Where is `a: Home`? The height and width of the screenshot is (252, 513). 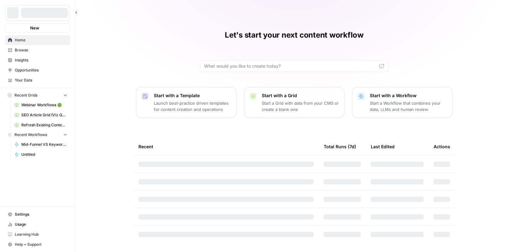 a: Home is located at coordinates (37, 40).